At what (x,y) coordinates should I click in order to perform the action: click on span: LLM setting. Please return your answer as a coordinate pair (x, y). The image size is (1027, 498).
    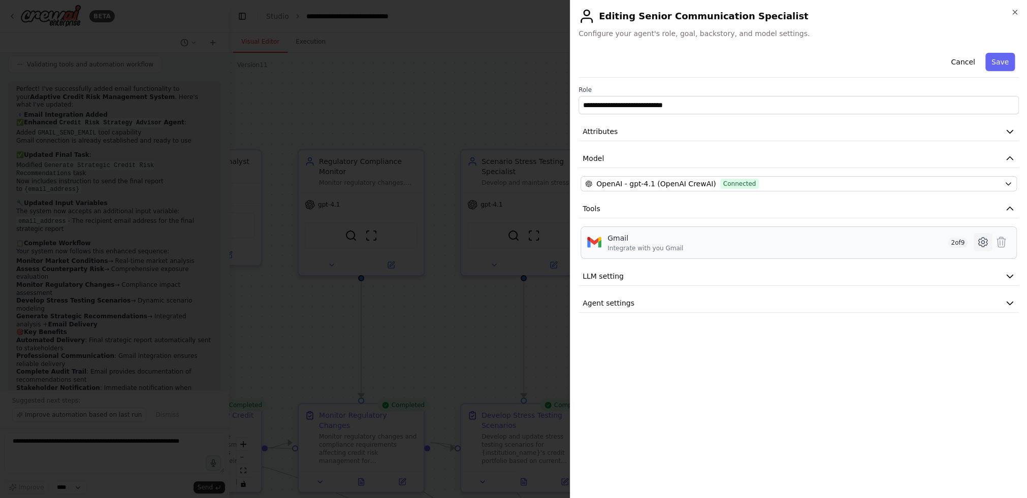
    Looking at the image, I should click on (603, 276).